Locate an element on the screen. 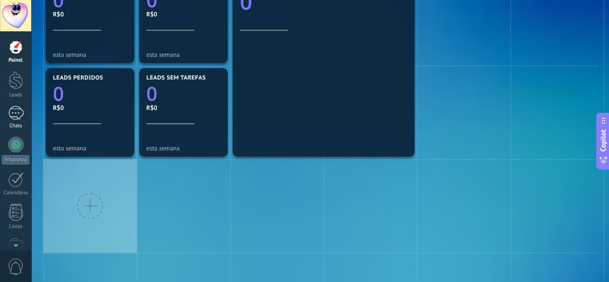  div: Calendário is located at coordinates (16, 192).